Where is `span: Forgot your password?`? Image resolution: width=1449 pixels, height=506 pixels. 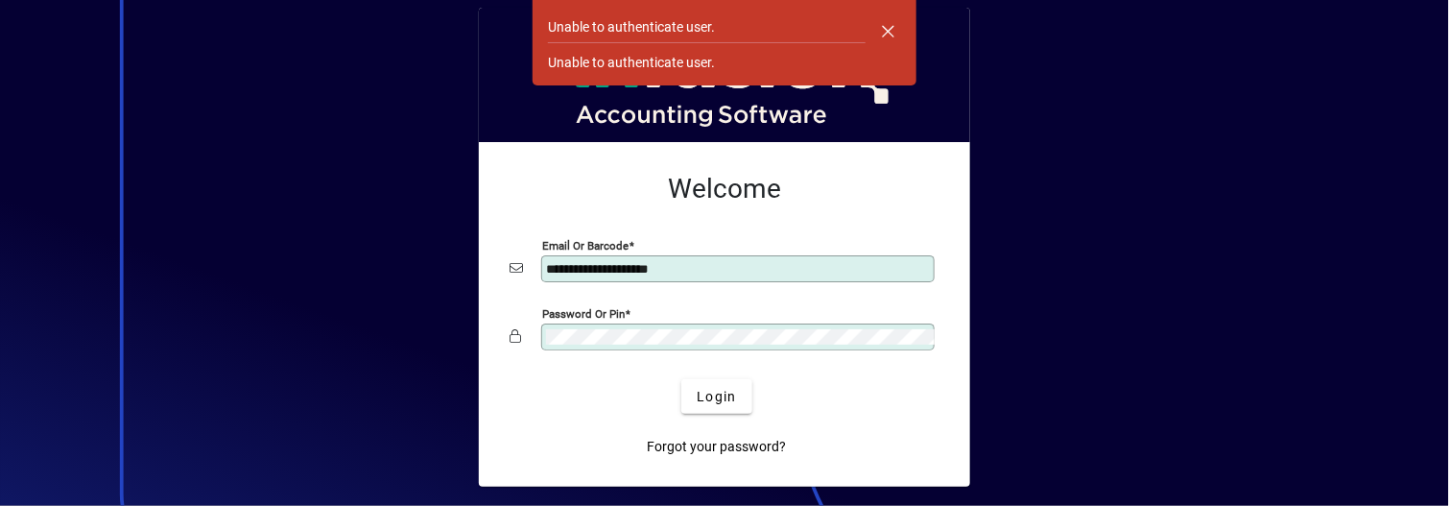 span: Forgot your password? is located at coordinates (717, 446).